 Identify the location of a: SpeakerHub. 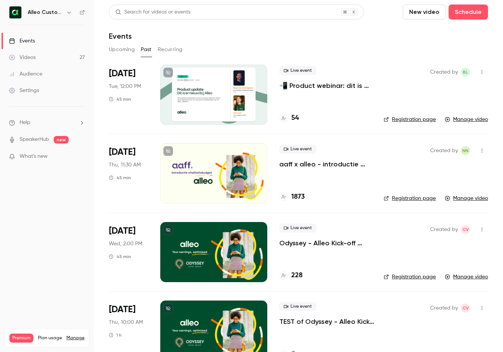
(34, 139).